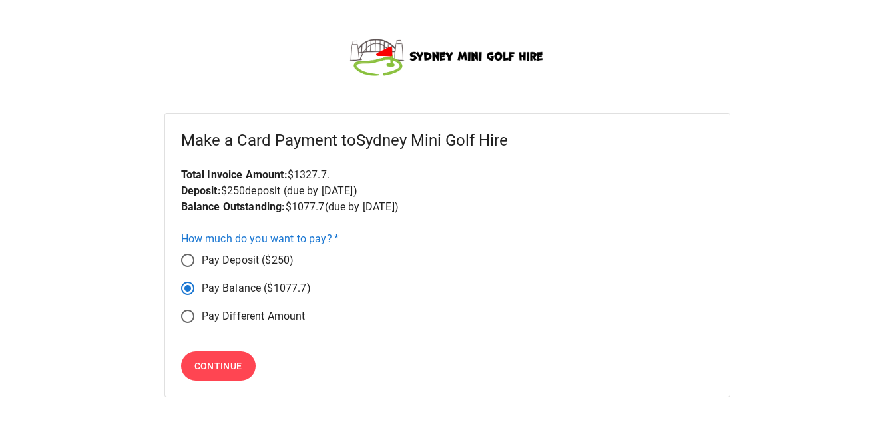  Describe the element at coordinates (218, 366) in the screenshot. I see `button: Continue` at that location.